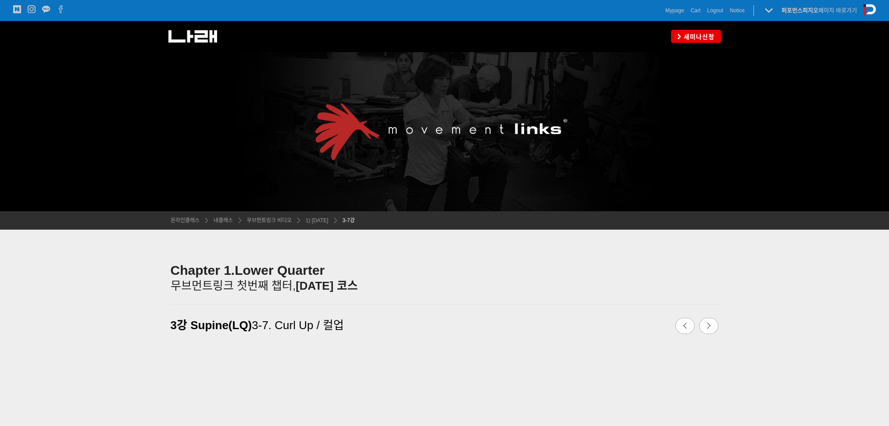  Describe the element at coordinates (696, 11) in the screenshot. I see `a: Cart` at that location.